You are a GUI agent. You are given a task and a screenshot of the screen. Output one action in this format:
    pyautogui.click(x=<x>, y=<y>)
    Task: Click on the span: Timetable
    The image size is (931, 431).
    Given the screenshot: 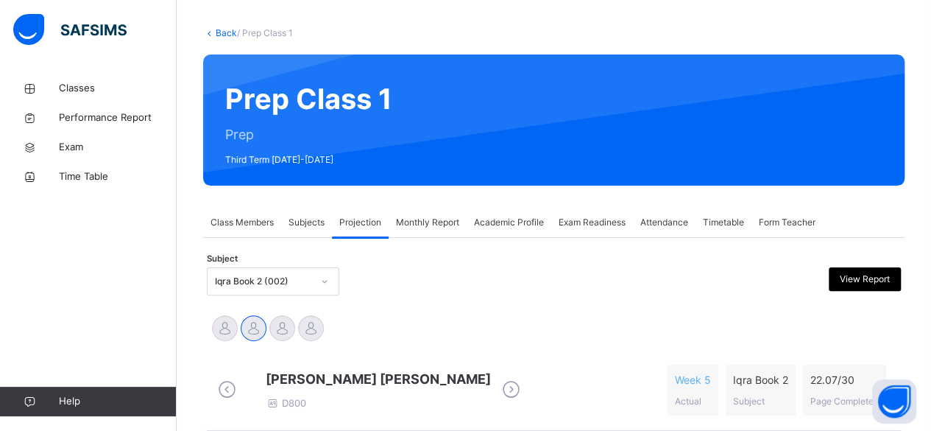 What is the action you would take?
    pyautogui.click(x=724, y=222)
    